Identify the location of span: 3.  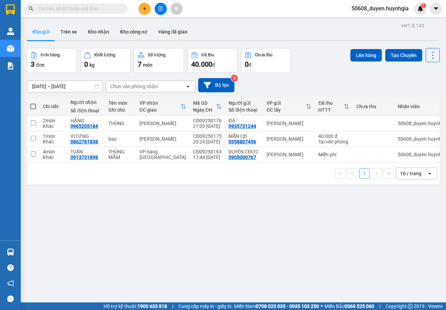
(32, 64).